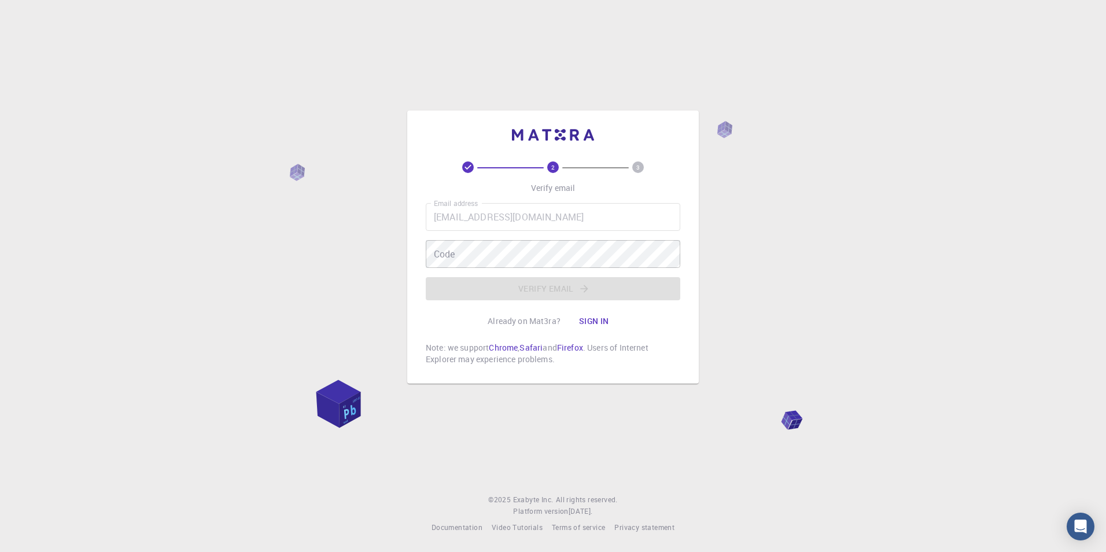  Describe the element at coordinates (456, 203) in the screenshot. I see `label: Email address` at that location.